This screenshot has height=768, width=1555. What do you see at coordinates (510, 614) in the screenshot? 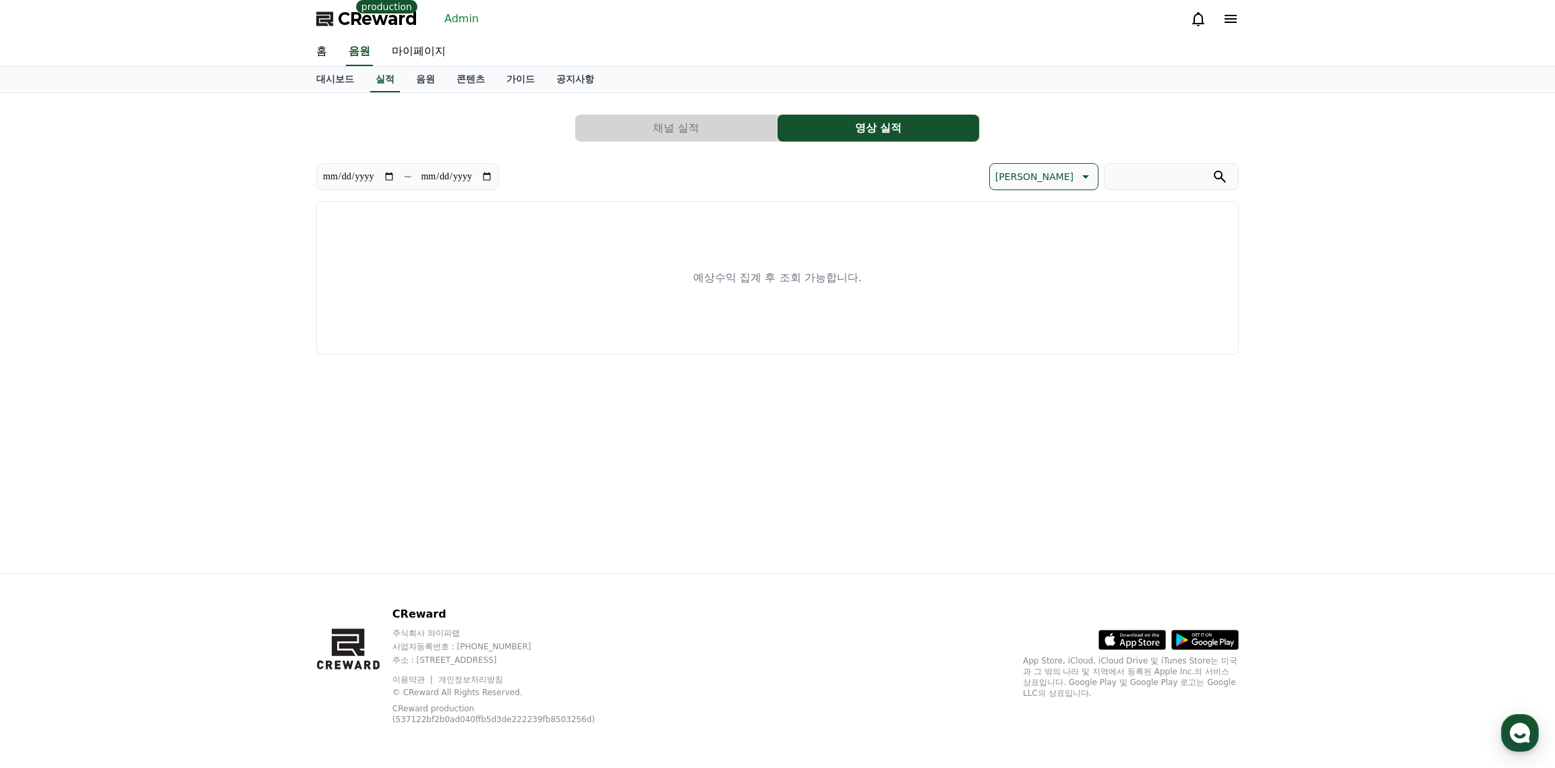
I see `p: CReward` at bounding box center [510, 614].